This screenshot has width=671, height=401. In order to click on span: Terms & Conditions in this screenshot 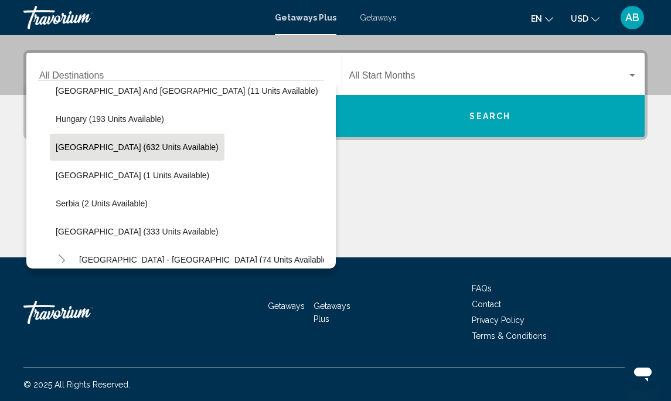, I will do `click(509, 336)`.